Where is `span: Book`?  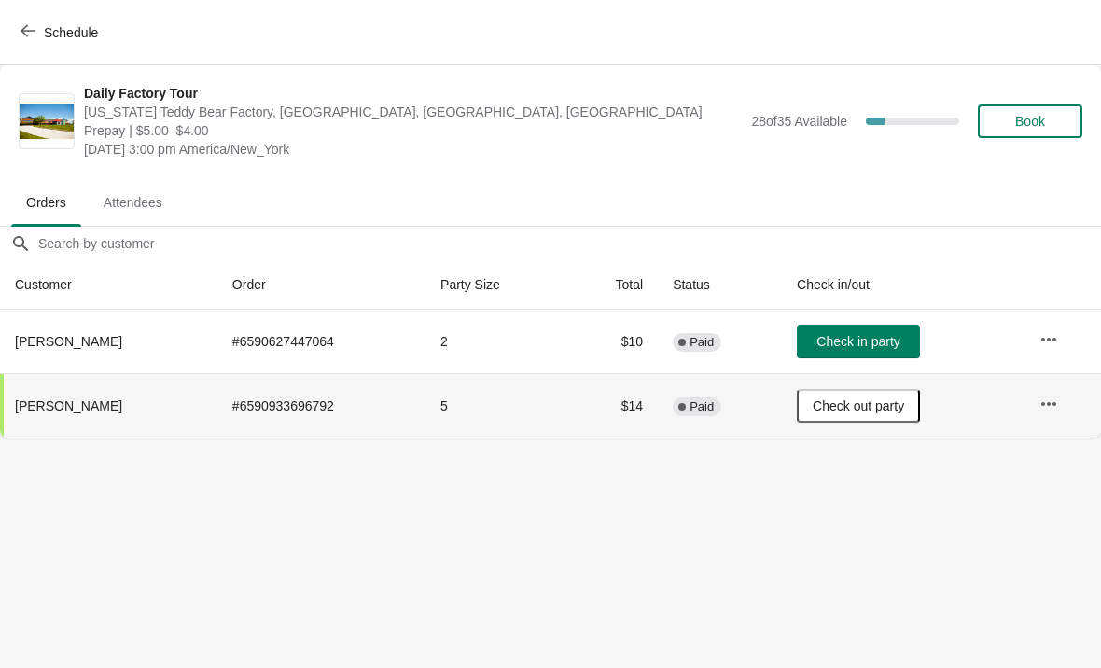 span: Book is located at coordinates (1031, 121).